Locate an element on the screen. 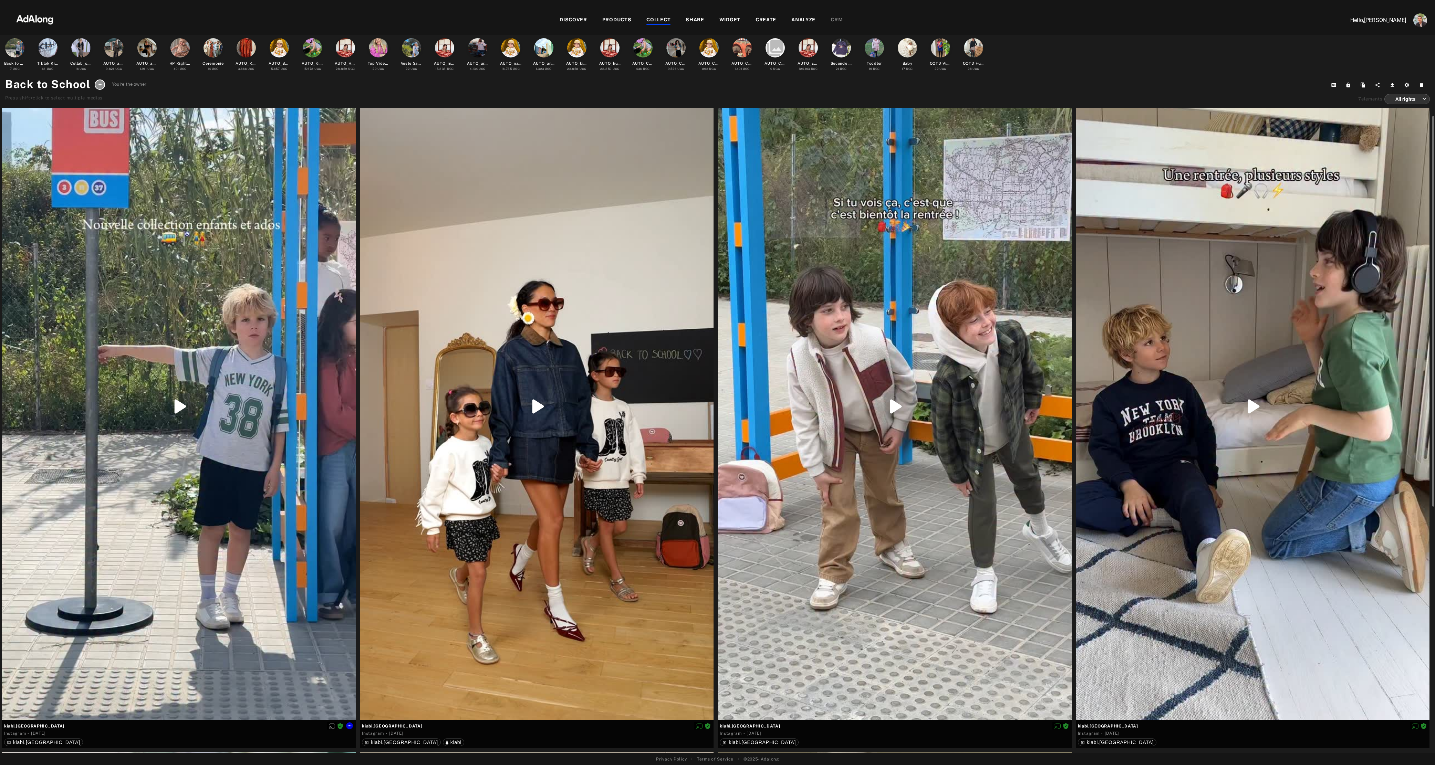 Image resolution: width=1435 pixels, height=765 pixels. img: 63233d7d88ed69de3c212112c67096b6.png is located at coordinates (35, 19).